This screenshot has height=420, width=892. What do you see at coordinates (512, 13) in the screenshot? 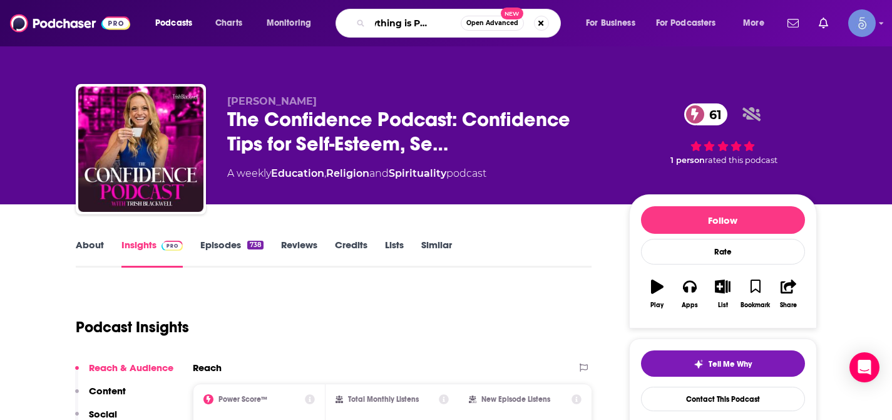
I see `span: New` at bounding box center [512, 13].